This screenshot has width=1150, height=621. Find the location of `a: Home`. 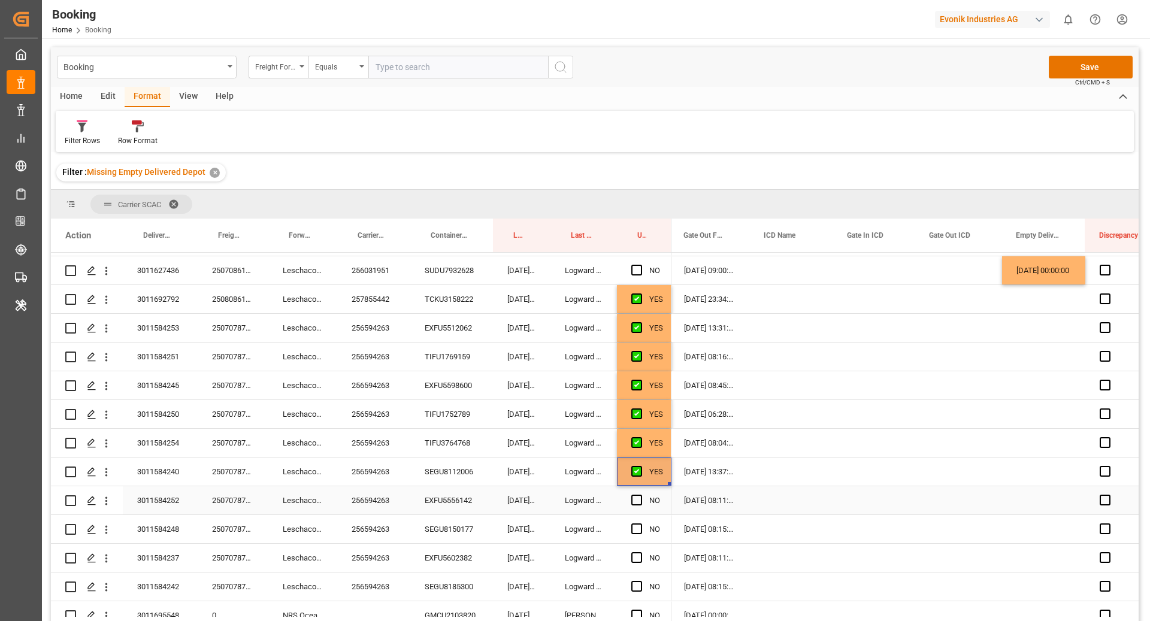

a: Home is located at coordinates (62, 30).